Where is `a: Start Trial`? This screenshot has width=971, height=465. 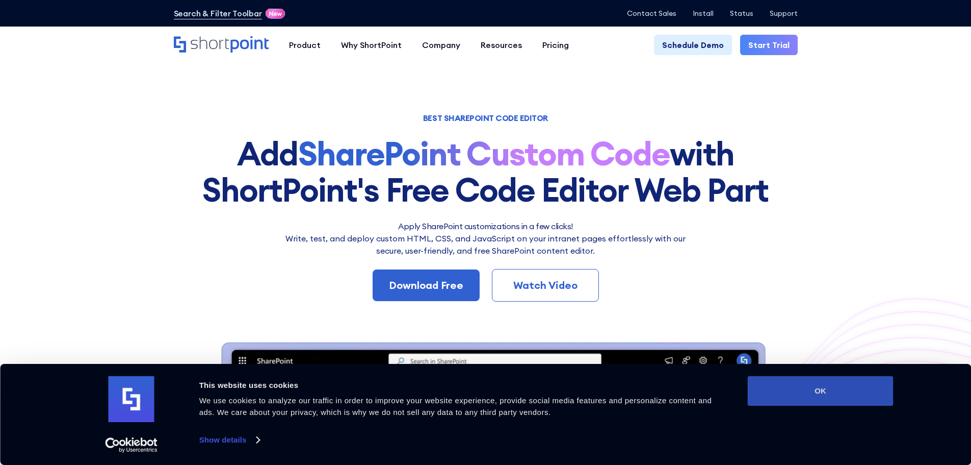 a: Start Trial is located at coordinates (769, 45).